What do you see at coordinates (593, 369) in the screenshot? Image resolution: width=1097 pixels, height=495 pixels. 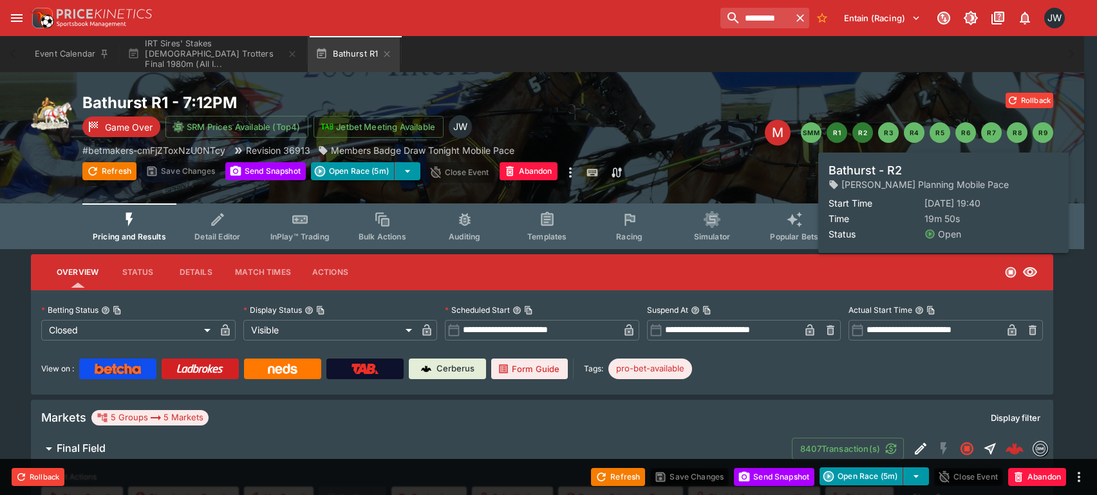 I see `label: Tags:` at bounding box center [593, 369].